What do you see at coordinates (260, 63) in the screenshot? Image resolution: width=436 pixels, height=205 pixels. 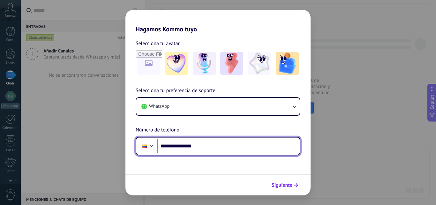 I see `img: -4.jpeg` at bounding box center [260, 63].